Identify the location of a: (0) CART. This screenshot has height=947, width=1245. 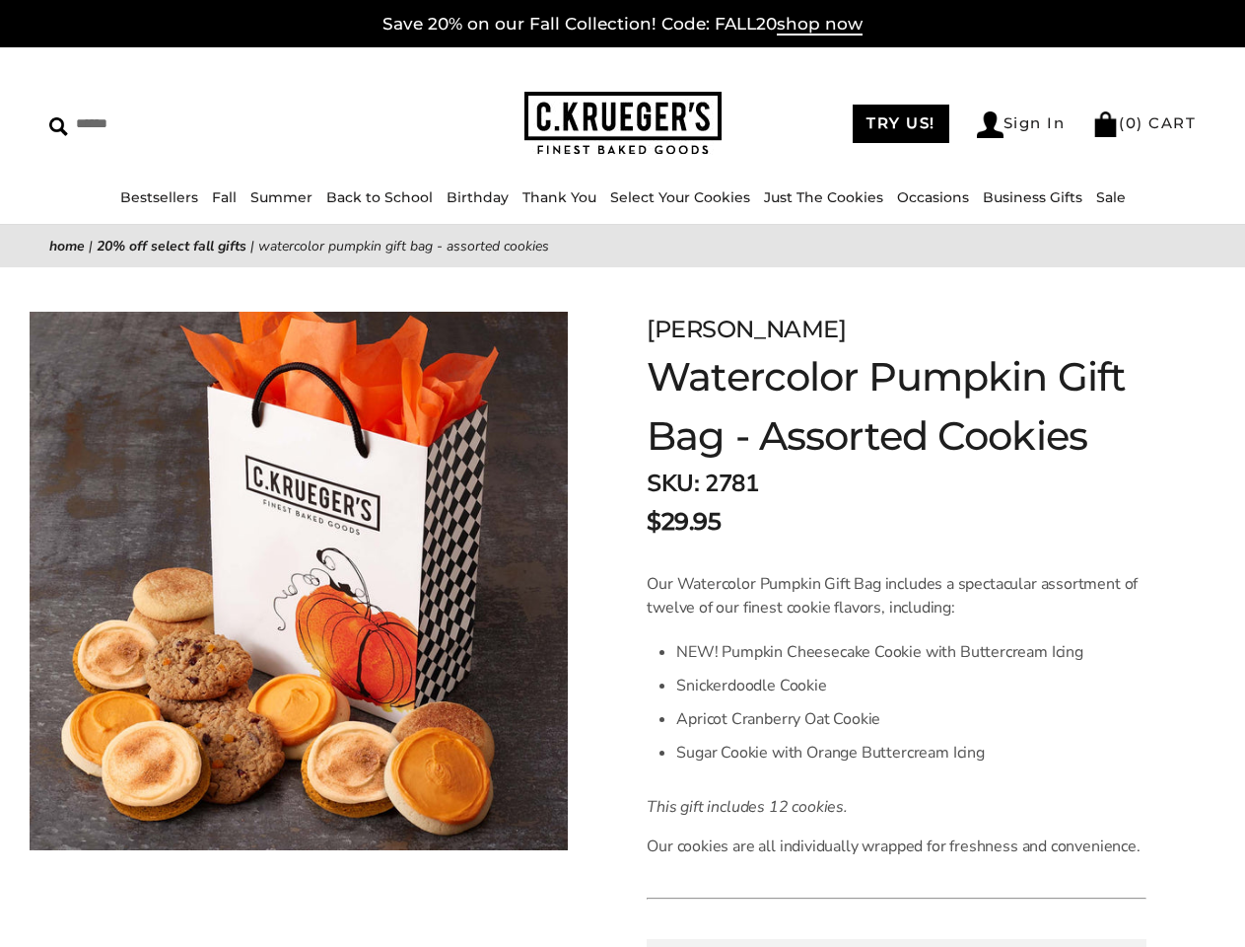
(1144, 122).